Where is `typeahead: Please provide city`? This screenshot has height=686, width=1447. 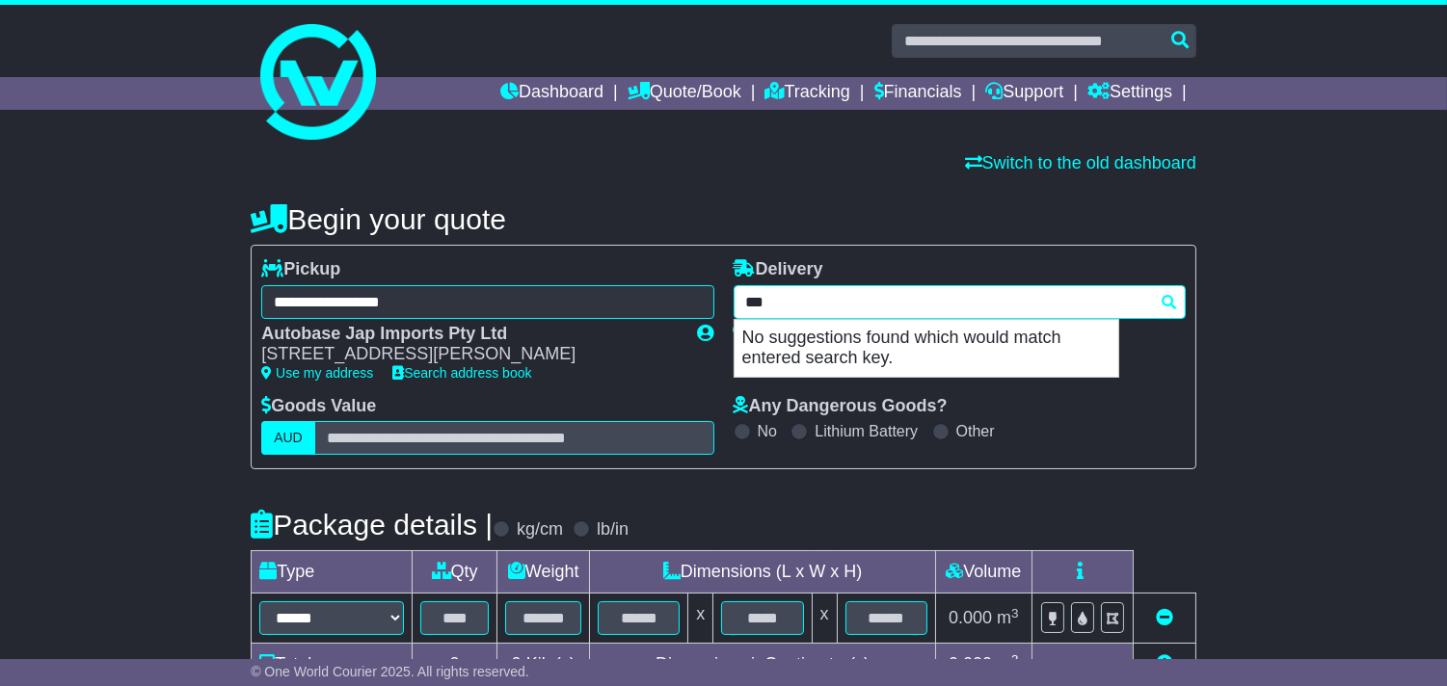 typeahead: Please provide city is located at coordinates (959, 302).